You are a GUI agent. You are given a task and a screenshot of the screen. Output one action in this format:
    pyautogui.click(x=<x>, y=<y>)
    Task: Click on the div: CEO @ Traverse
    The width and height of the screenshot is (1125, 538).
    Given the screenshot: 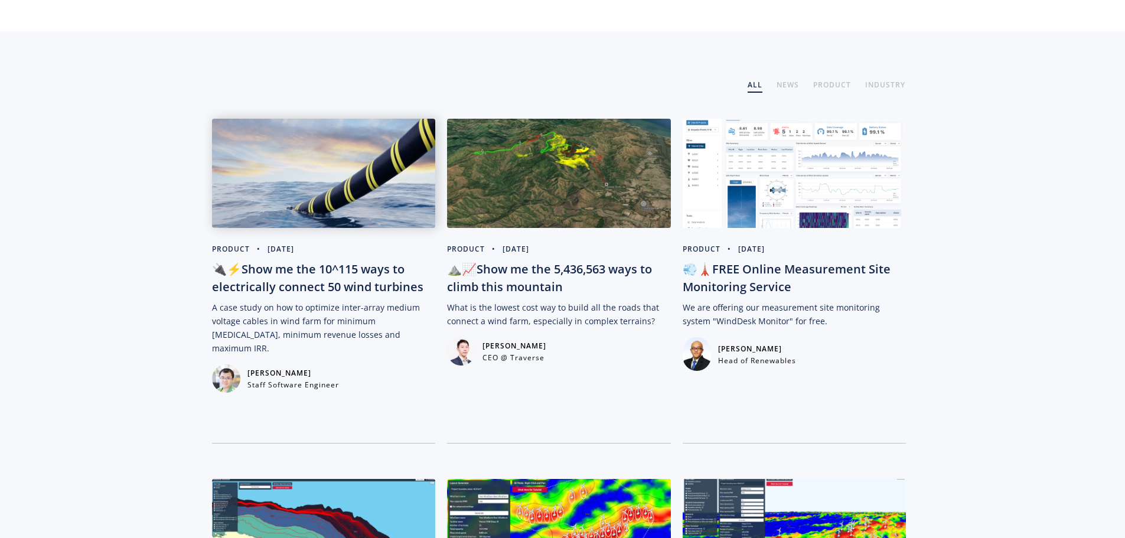 What is the action you would take?
    pyautogui.click(x=515, y=358)
    